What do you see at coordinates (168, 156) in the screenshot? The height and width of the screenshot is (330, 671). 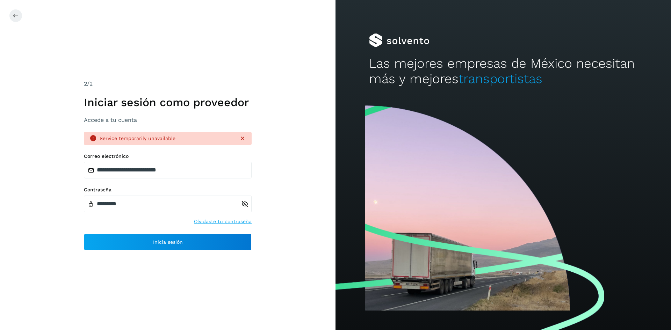 I see `label: Correo electrónico` at bounding box center [168, 156].